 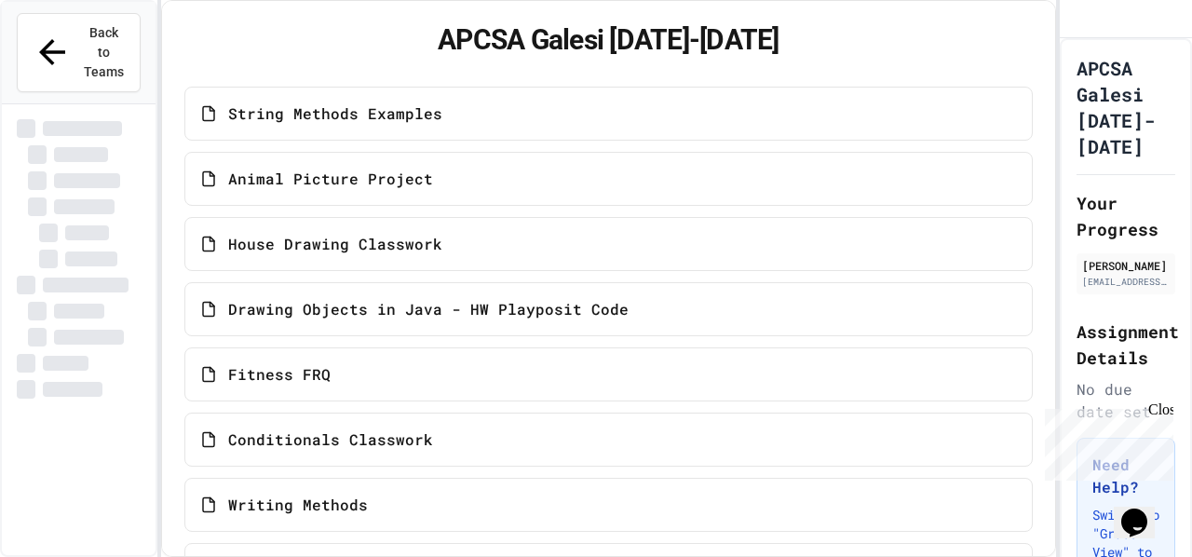 I want to click on span: Writing Methods, so click(x=298, y=505).